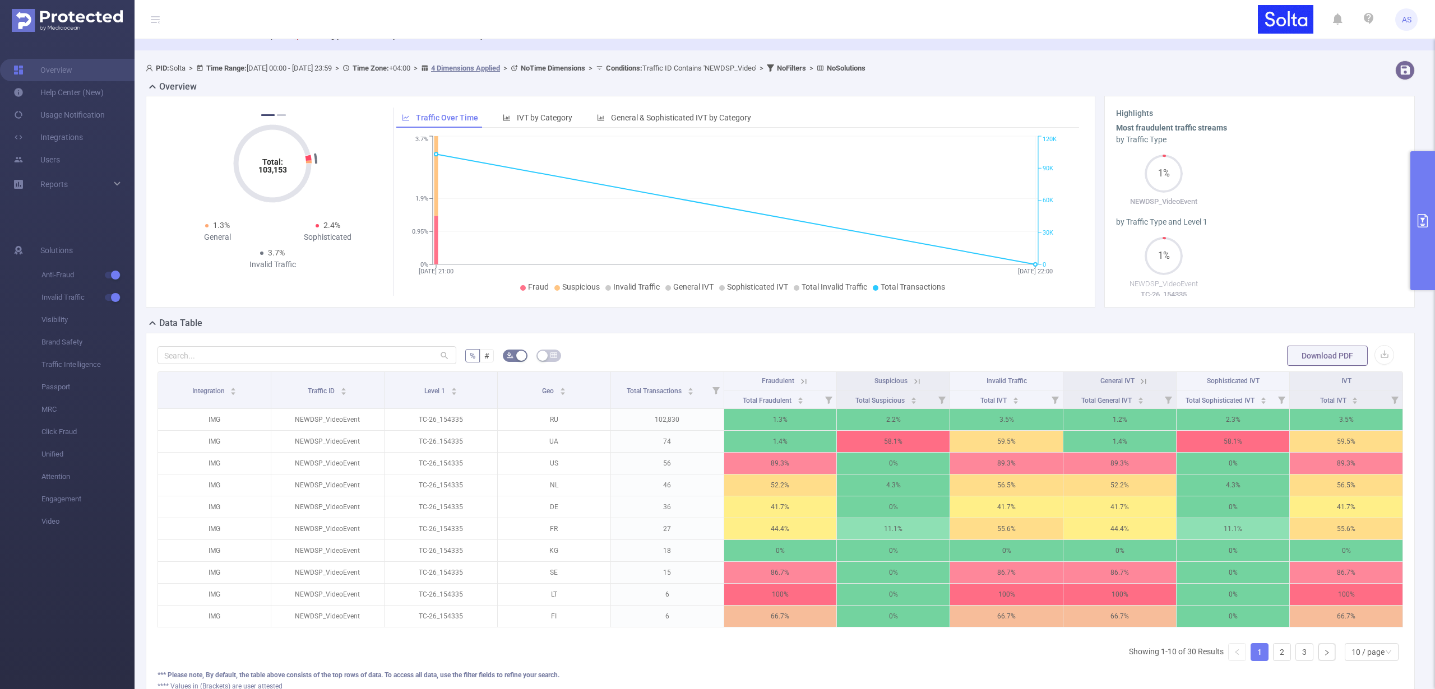 This screenshot has height=689, width=1435. What do you see at coordinates (681, 68) in the screenshot?
I see `span: Traffic ID Contains 'NEWDSP_Video'` at bounding box center [681, 68].